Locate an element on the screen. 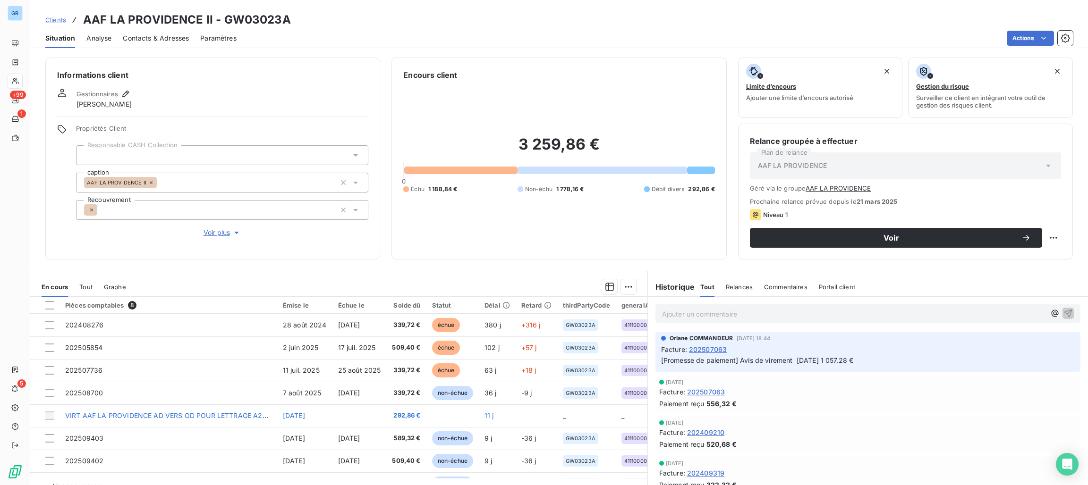 This screenshot has width=1088, height=485. span: 556,32 € is located at coordinates (721, 404).